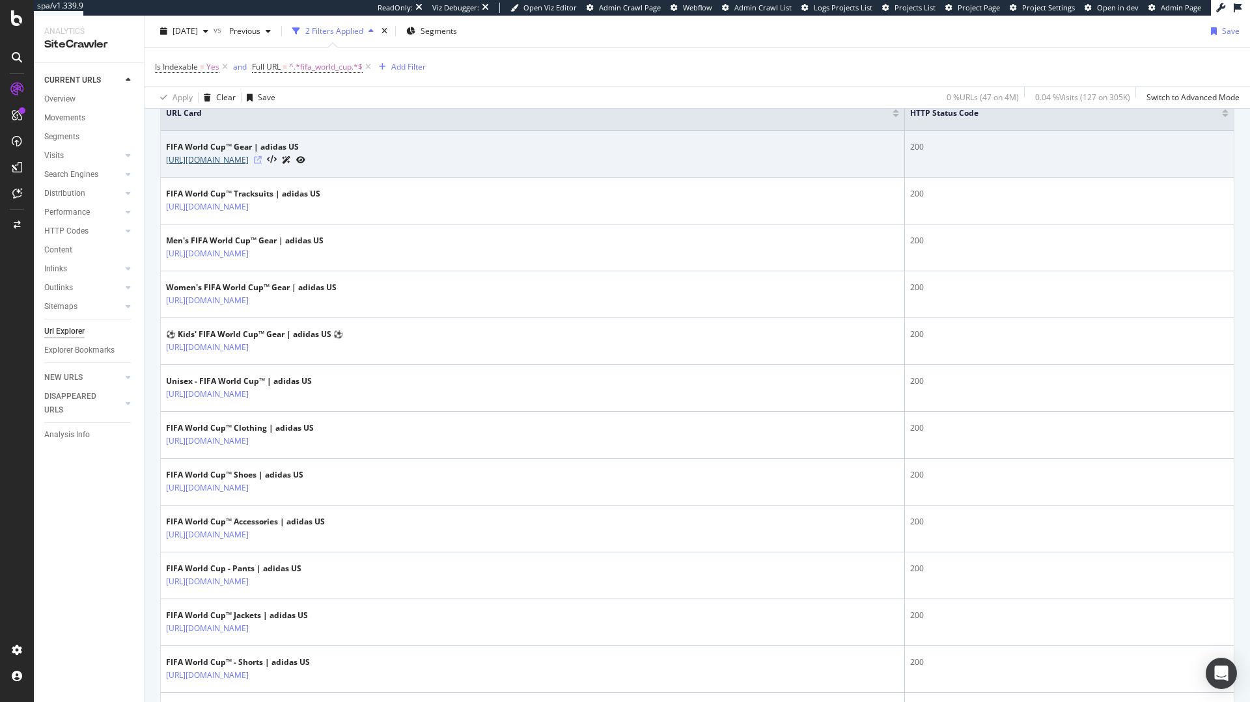 The width and height of the screenshot is (1250, 702). Describe the element at coordinates (226, 97) in the screenshot. I see `div: Clear` at that location.